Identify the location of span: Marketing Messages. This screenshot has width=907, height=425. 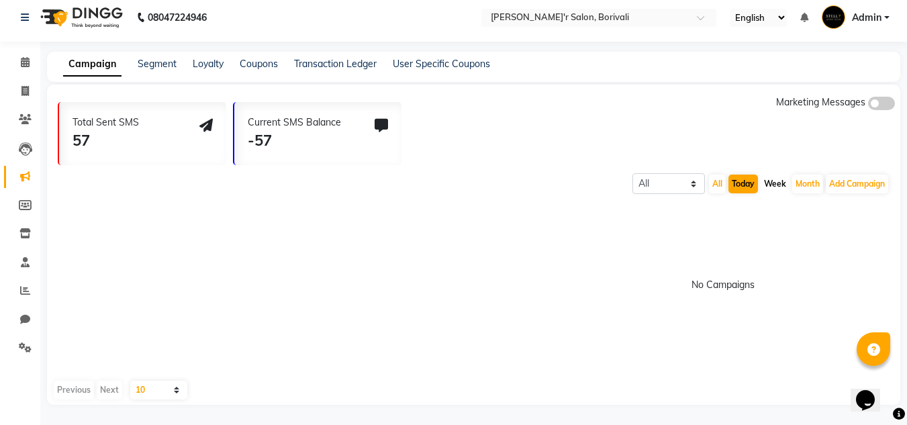
(820, 102).